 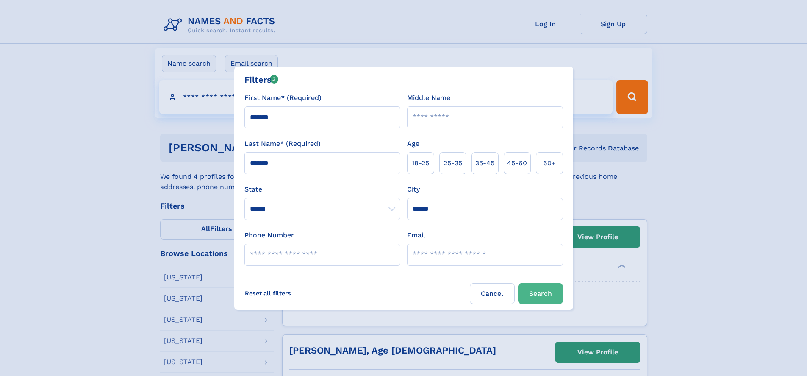 What do you see at coordinates (261, 80) in the screenshot?
I see `div: Filters` at bounding box center [261, 80].